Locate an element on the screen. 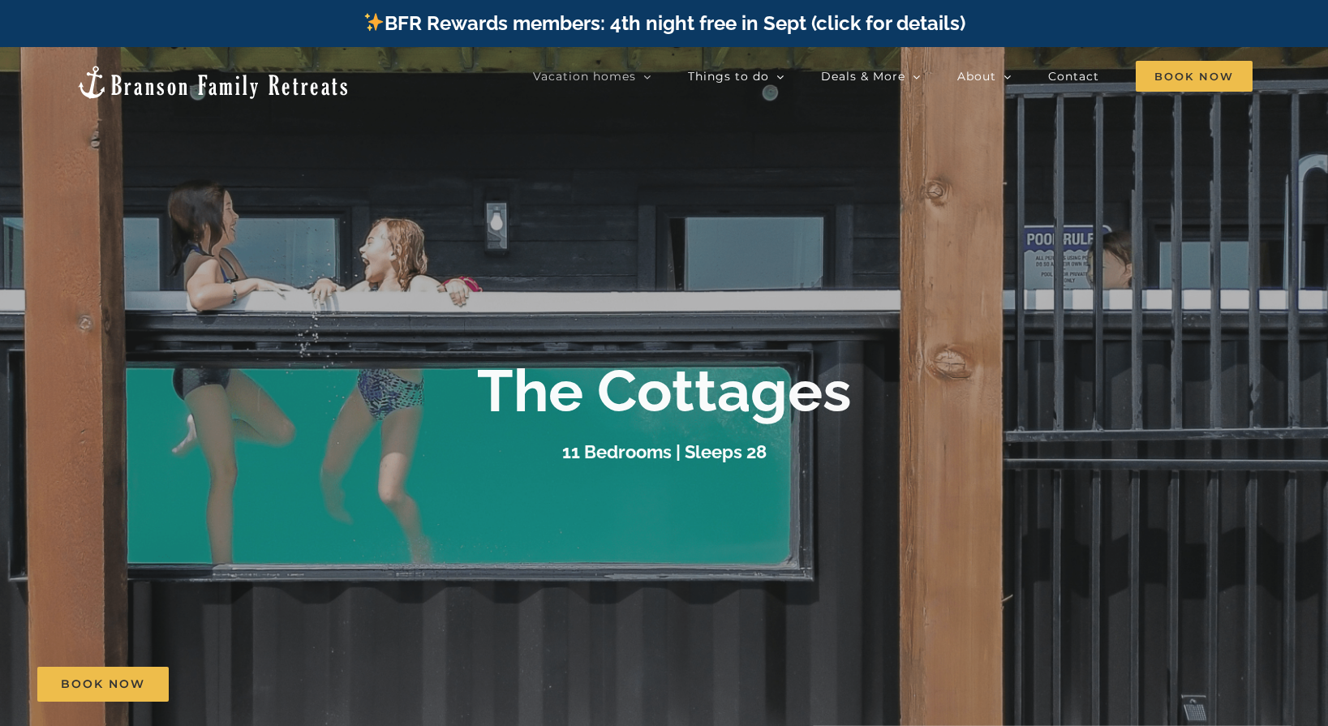 The image size is (1328, 726). a: BFR Rewards members: 4th night free in Sept (click for details) is located at coordinates (664, 23).